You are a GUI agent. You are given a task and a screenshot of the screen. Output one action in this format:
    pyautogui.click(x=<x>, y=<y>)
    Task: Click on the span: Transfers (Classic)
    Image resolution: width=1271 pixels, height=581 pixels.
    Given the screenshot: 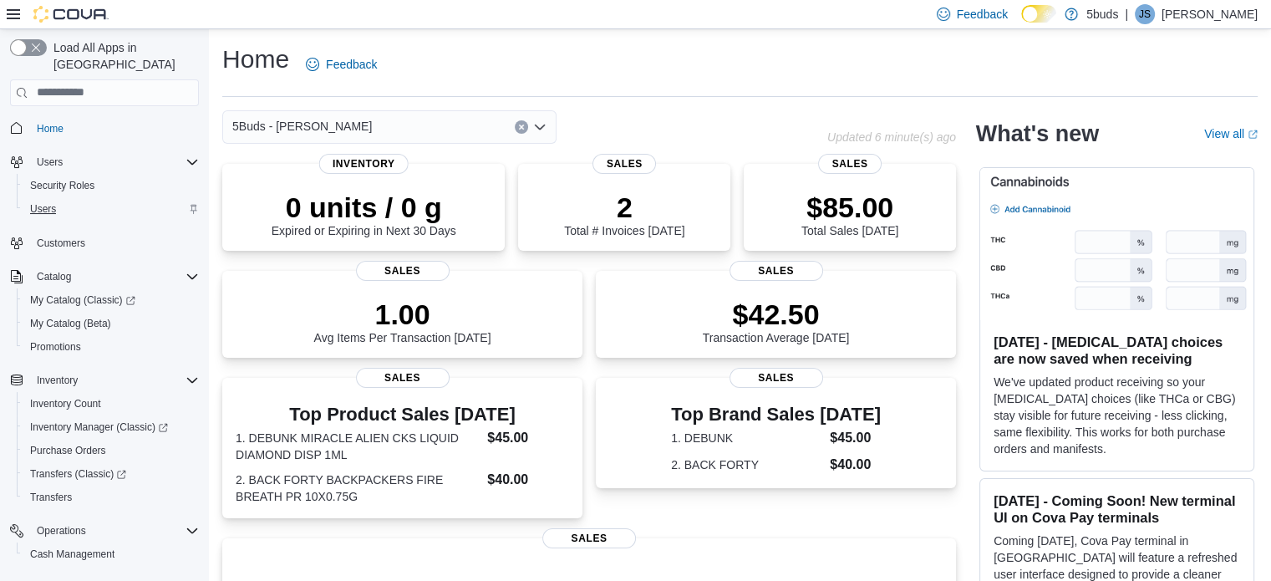 What is the action you would take?
    pyautogui.click(x=78, y=474)
    